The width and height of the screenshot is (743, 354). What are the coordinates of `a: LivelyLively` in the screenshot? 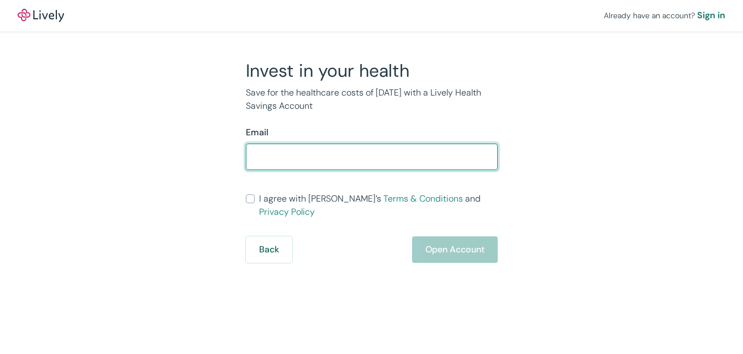 It's located at (41, 15).